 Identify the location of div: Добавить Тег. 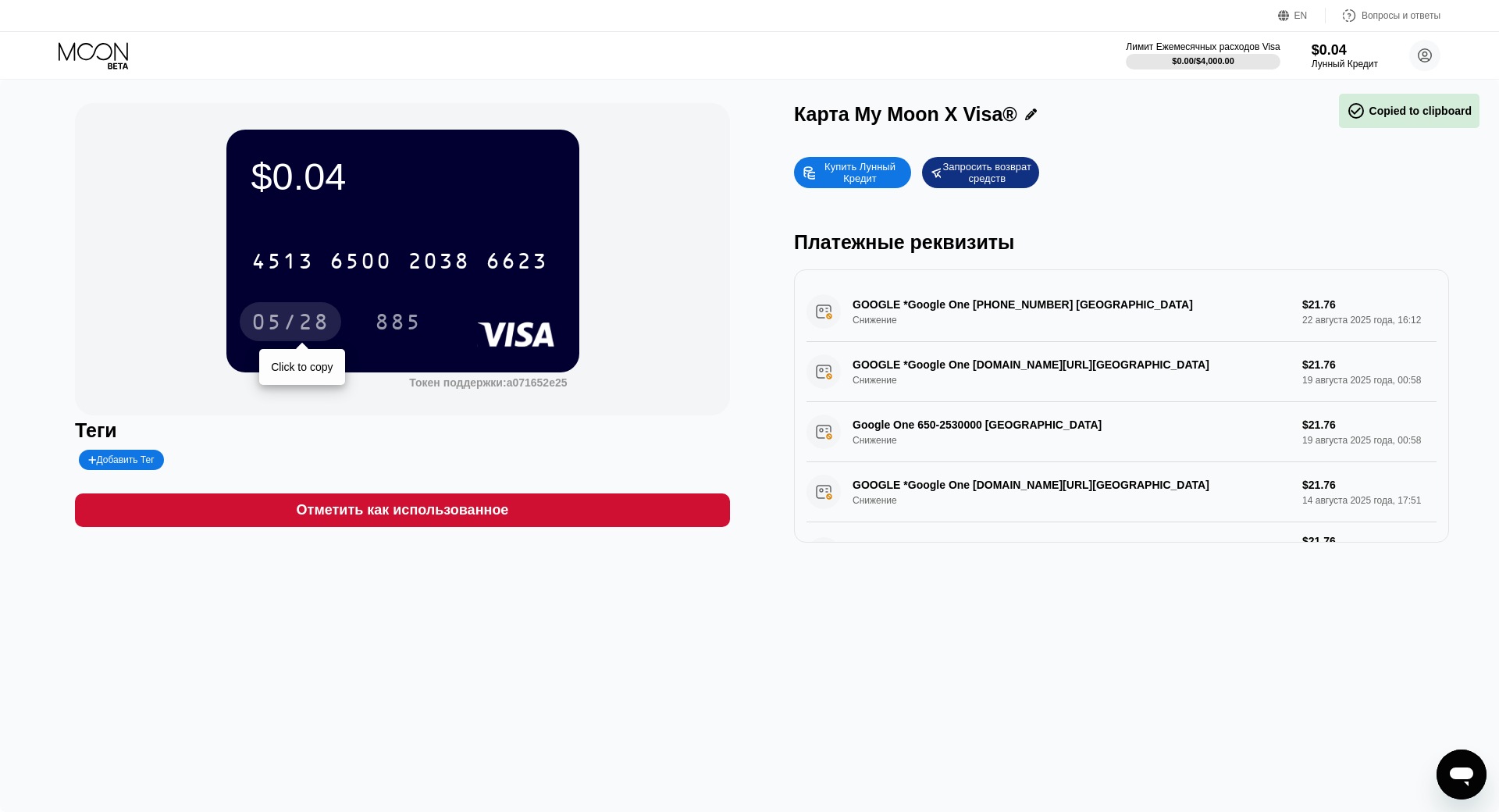
(121, 459).